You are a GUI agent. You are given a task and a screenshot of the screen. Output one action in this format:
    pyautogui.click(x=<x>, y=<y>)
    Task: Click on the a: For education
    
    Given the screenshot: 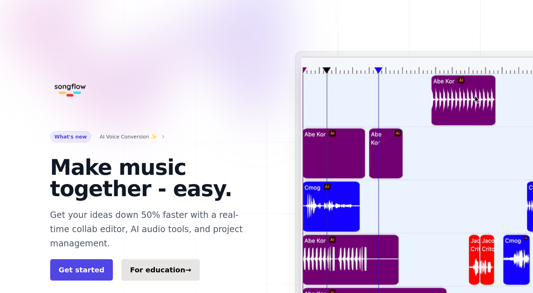 What is the action you would take?
    pyautogui.click(x=161, y=270)
    